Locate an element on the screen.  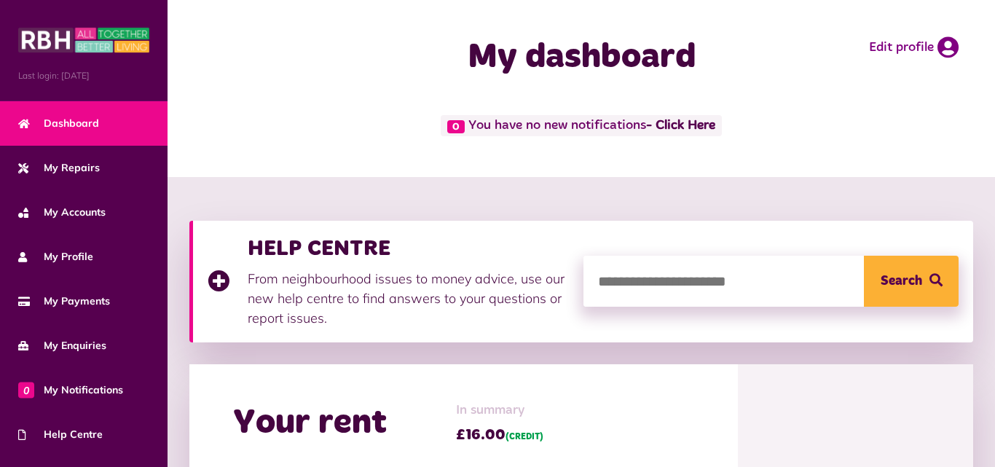
h2: Your rent is located at coordinates (310, 423).